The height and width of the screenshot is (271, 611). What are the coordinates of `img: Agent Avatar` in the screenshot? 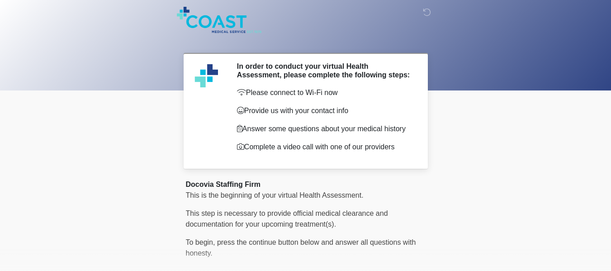 It's located at (206, 76).